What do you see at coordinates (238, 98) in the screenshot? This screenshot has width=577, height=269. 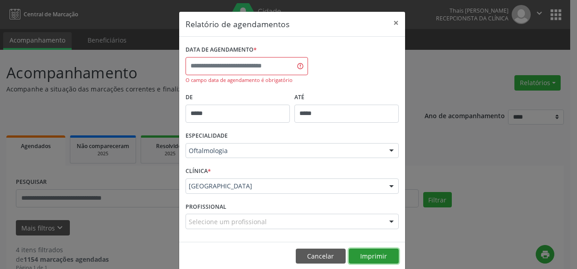 I see `label: De` at bounding box center [238, 98].